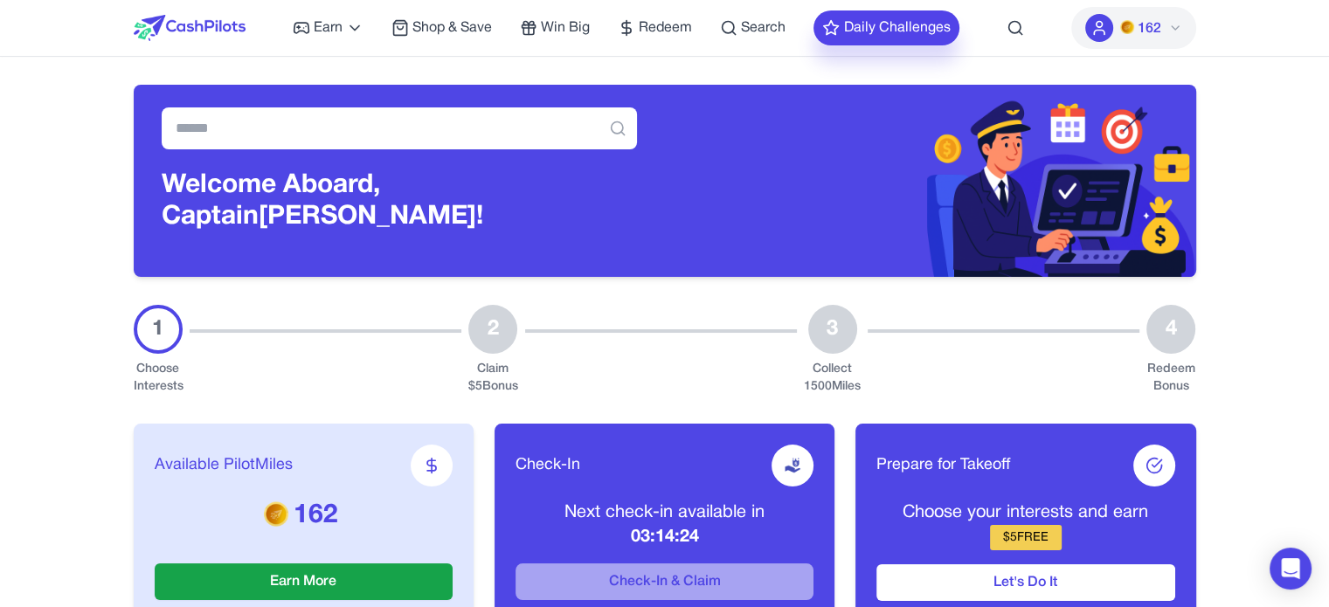 The width and height of the screenshot is (1329, 607). Describe the element at coordinates (1026, 537) in the screenshot. I see `div: $ 5 FREE` at that location.